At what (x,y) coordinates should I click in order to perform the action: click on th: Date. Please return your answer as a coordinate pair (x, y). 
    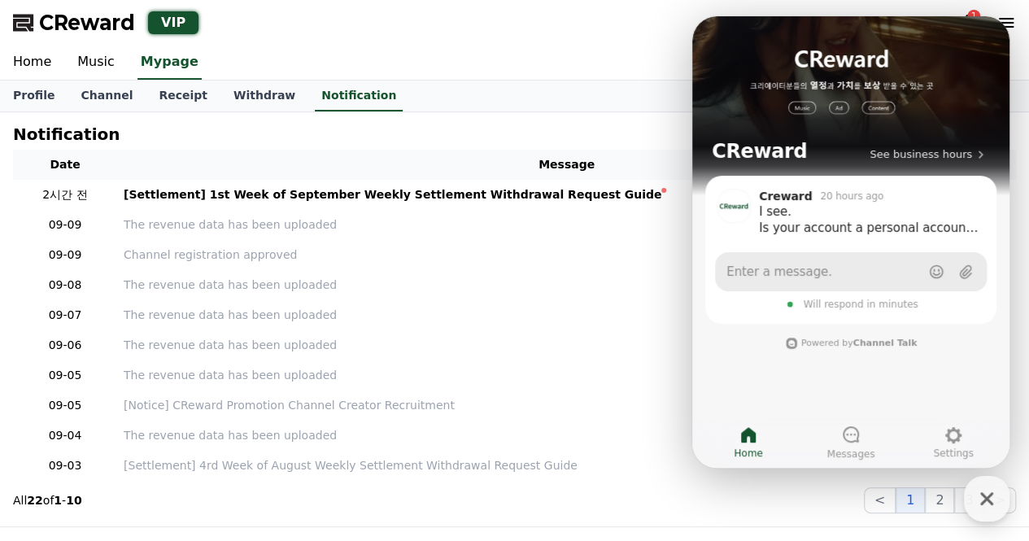
    Looking at the image, I should click on (65, 164).